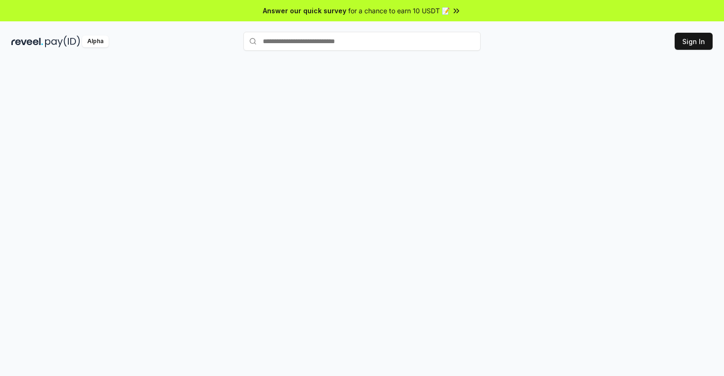 This screenshot has height=376, width=724. I want to click on div: Alpha, so click(95, 41).